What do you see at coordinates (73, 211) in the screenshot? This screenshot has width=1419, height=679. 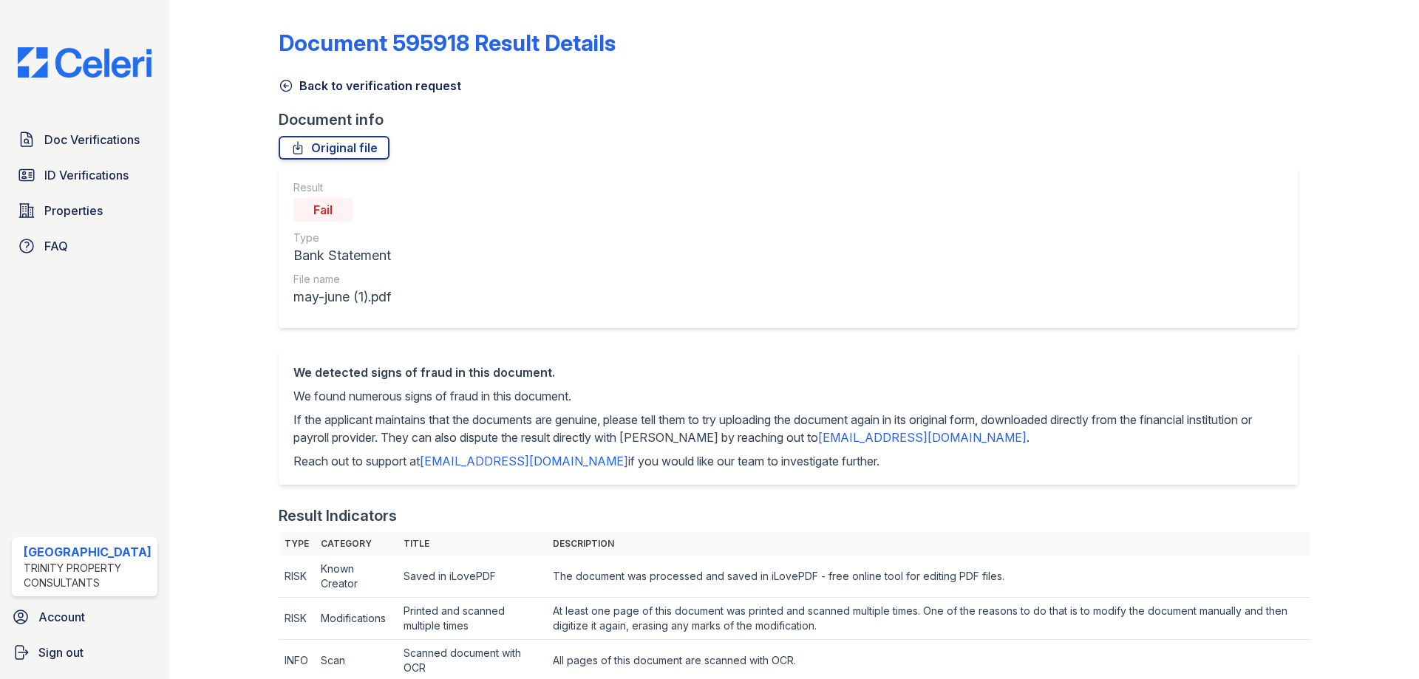 I see `span: Properties` at bounding box center [73, 211].